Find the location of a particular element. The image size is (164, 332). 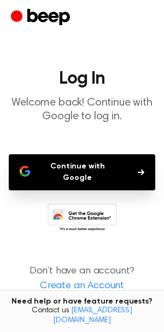

h1: Log In is located at coordinates (82, 79).